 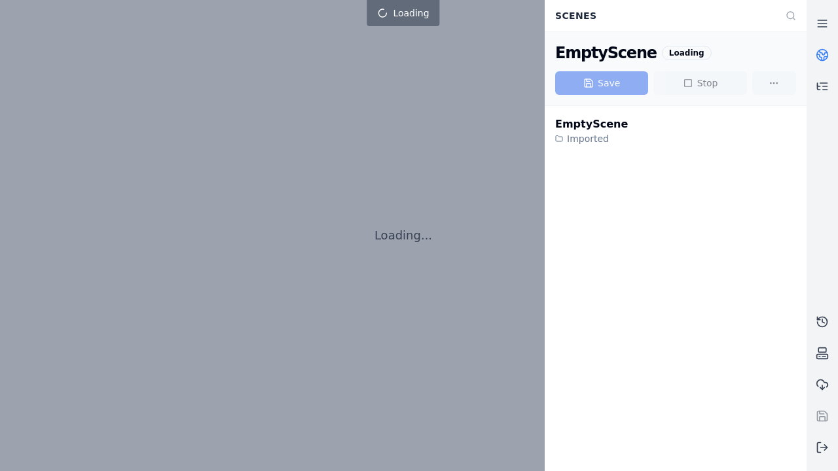 I want to click on p: Loading..., so click(x=403, y=236).